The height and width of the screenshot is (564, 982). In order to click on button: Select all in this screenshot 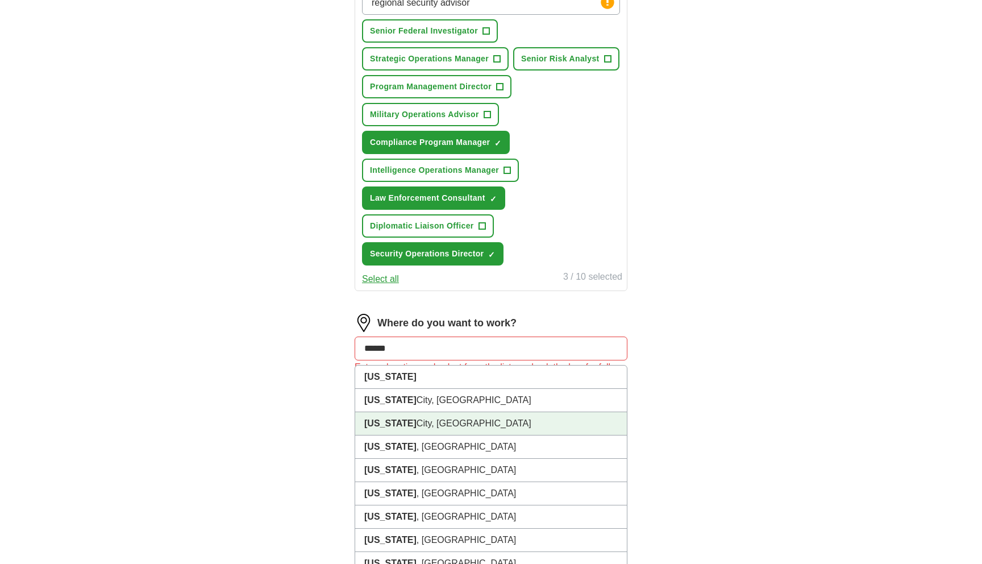, I will do `click(380, 279)`.